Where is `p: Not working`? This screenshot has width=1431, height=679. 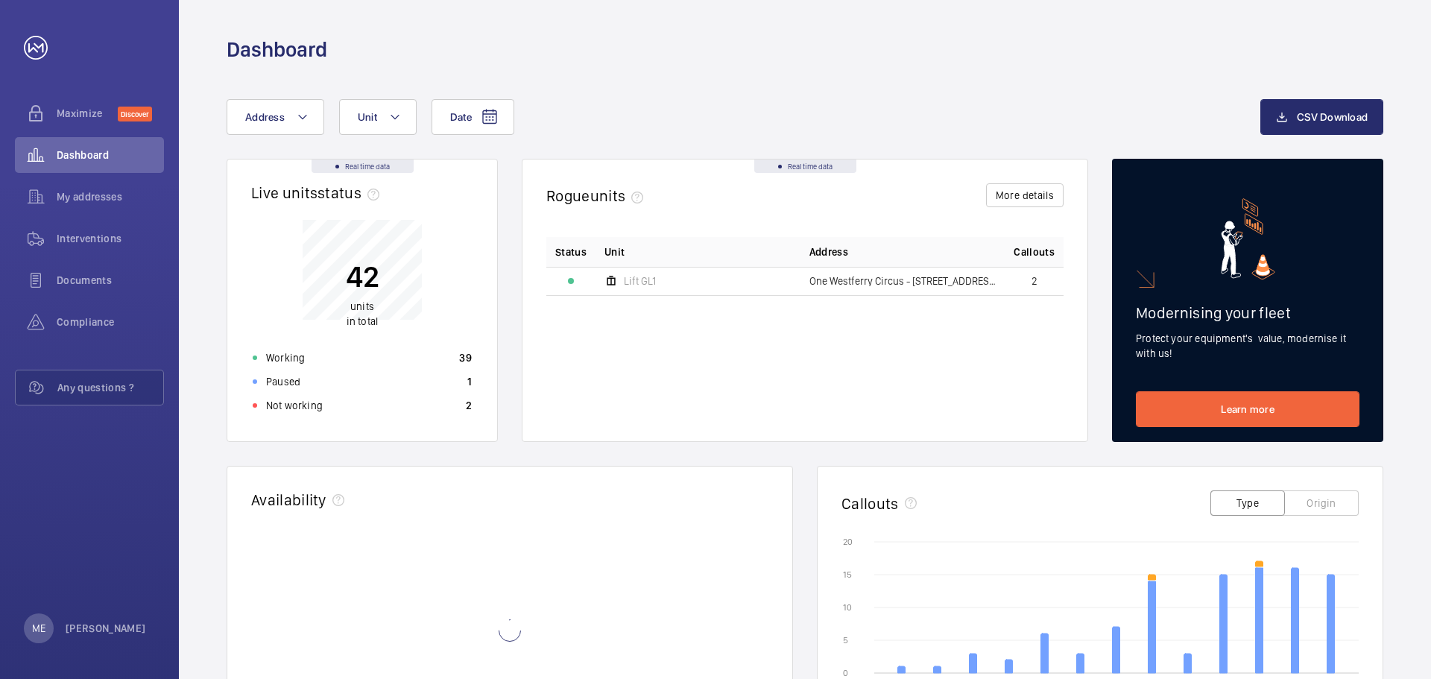
p: Not working is located at coordinates (294, 405).